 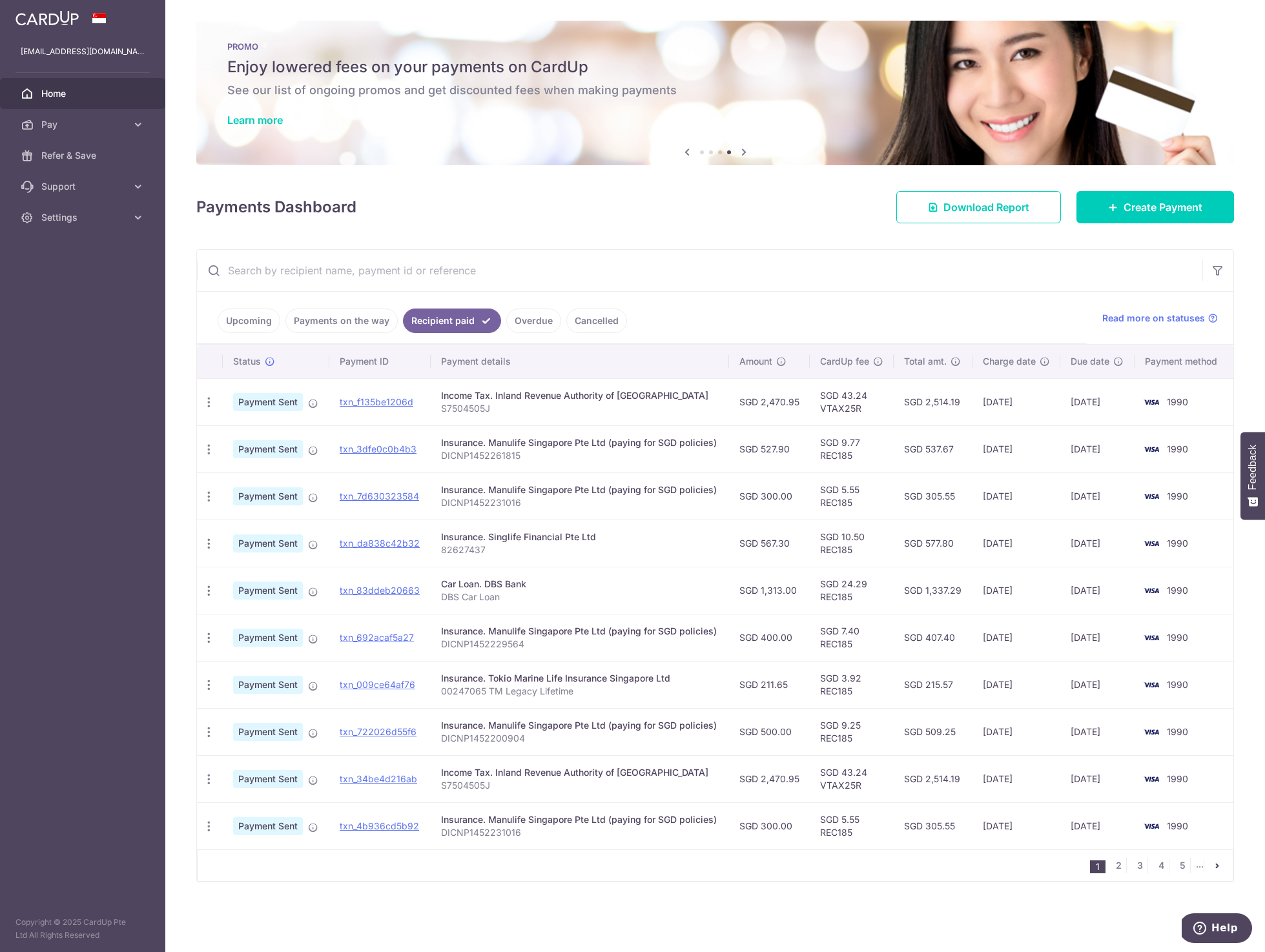 I want to click on a: txn_722026d55f6, so click(x=378, y=731).